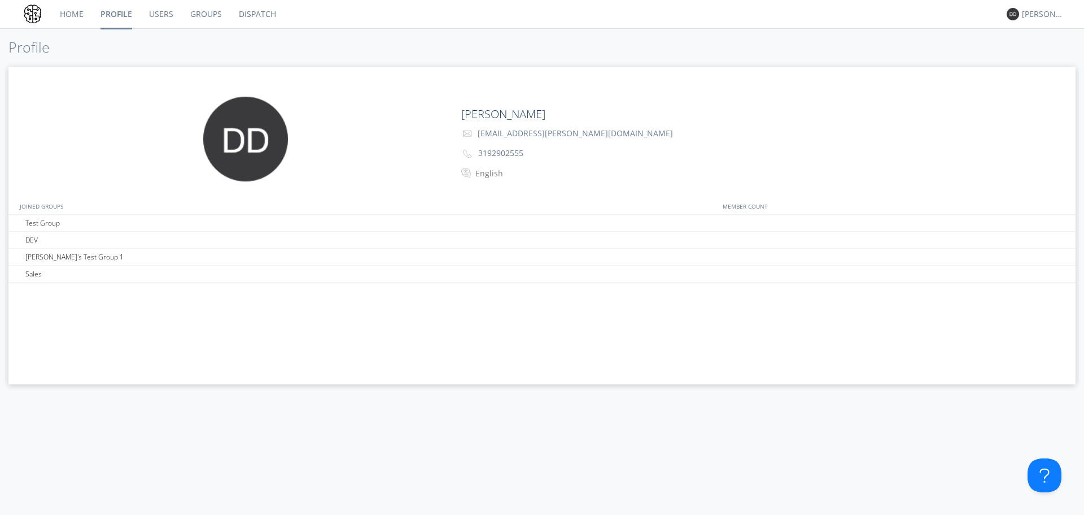  What do you see at coordinates (467, 173) in the screenshot?
I see `img: In groups with Translation enabled, your messages will be automatically translated to and from th...` at bounding box center [467, 173].